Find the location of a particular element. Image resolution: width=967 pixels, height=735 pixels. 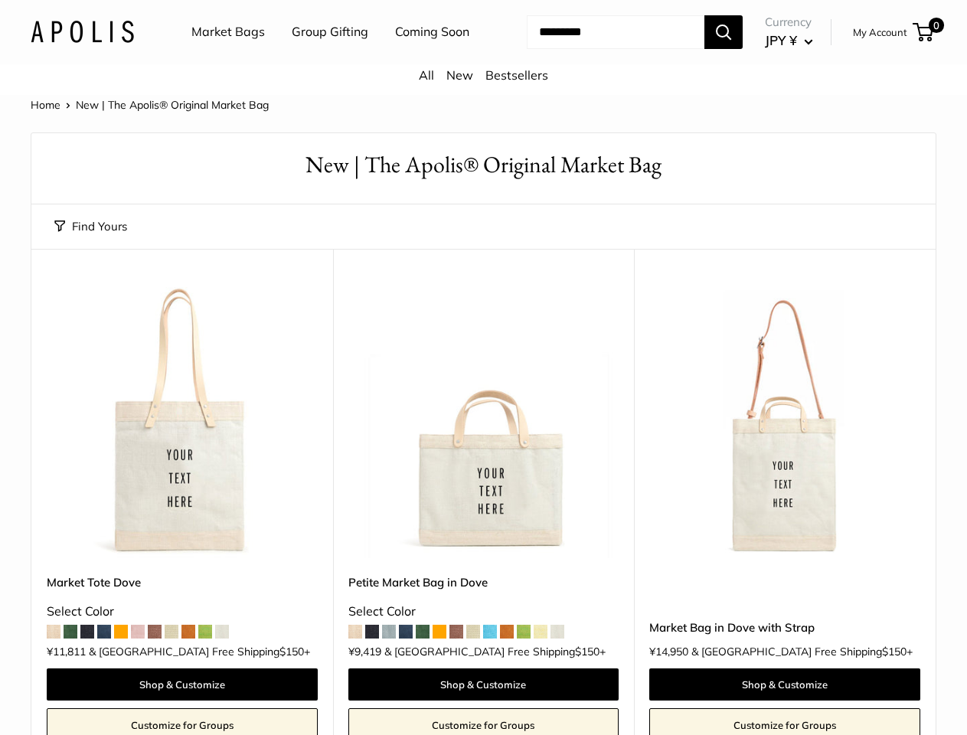

a: Home is located at coordinates (45, 105).